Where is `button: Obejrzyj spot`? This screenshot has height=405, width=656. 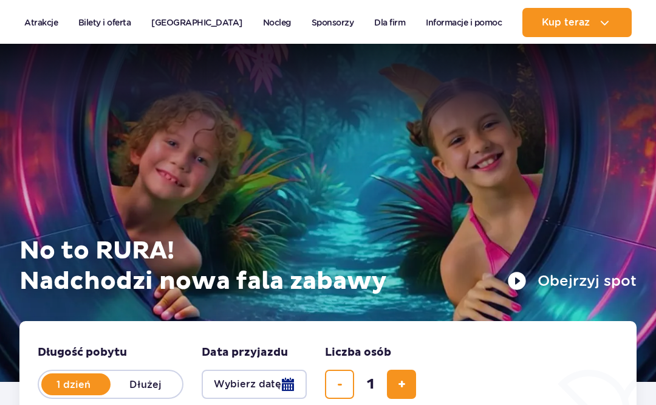
button: Obejrzyj spot is located at coordinates (572, 281).